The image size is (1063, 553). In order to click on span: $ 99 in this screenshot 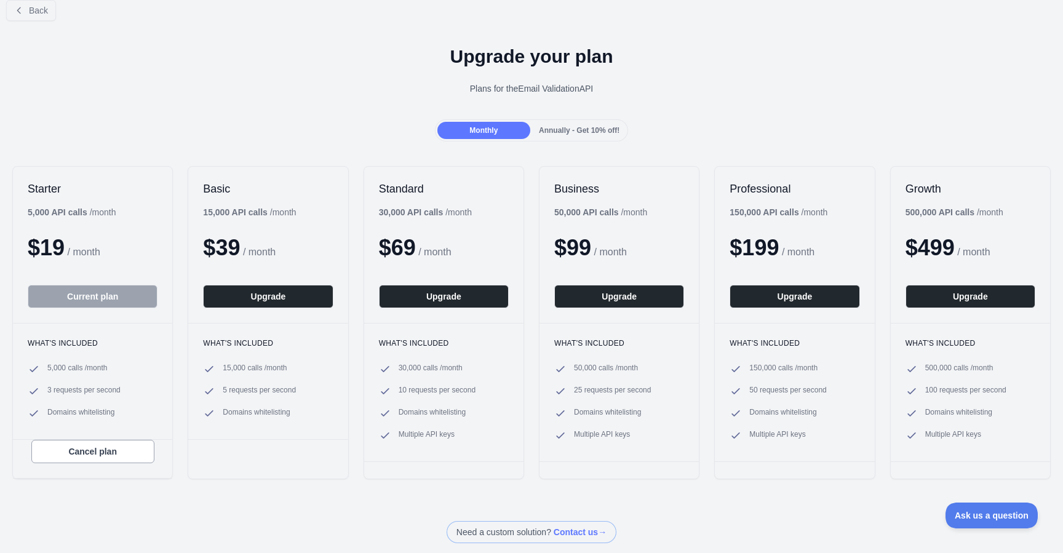, I will do `click(573, 247)`.